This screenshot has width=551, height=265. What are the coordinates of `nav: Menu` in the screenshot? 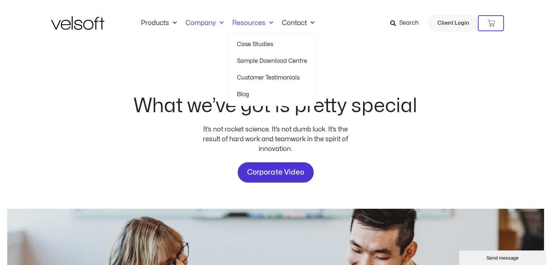 It's located at (228, 23).